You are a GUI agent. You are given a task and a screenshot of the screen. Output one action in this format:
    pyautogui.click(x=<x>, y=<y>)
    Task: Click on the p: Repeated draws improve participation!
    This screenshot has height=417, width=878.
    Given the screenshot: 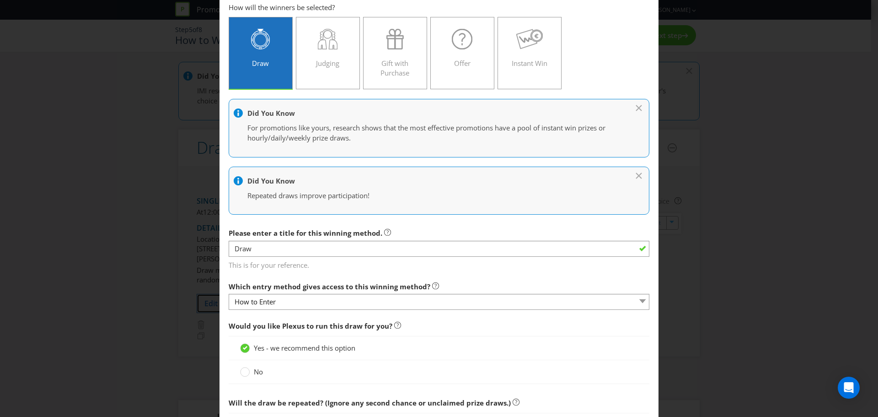 What is the action you would take?
    pyautogui.click(x=435, y=195)
    